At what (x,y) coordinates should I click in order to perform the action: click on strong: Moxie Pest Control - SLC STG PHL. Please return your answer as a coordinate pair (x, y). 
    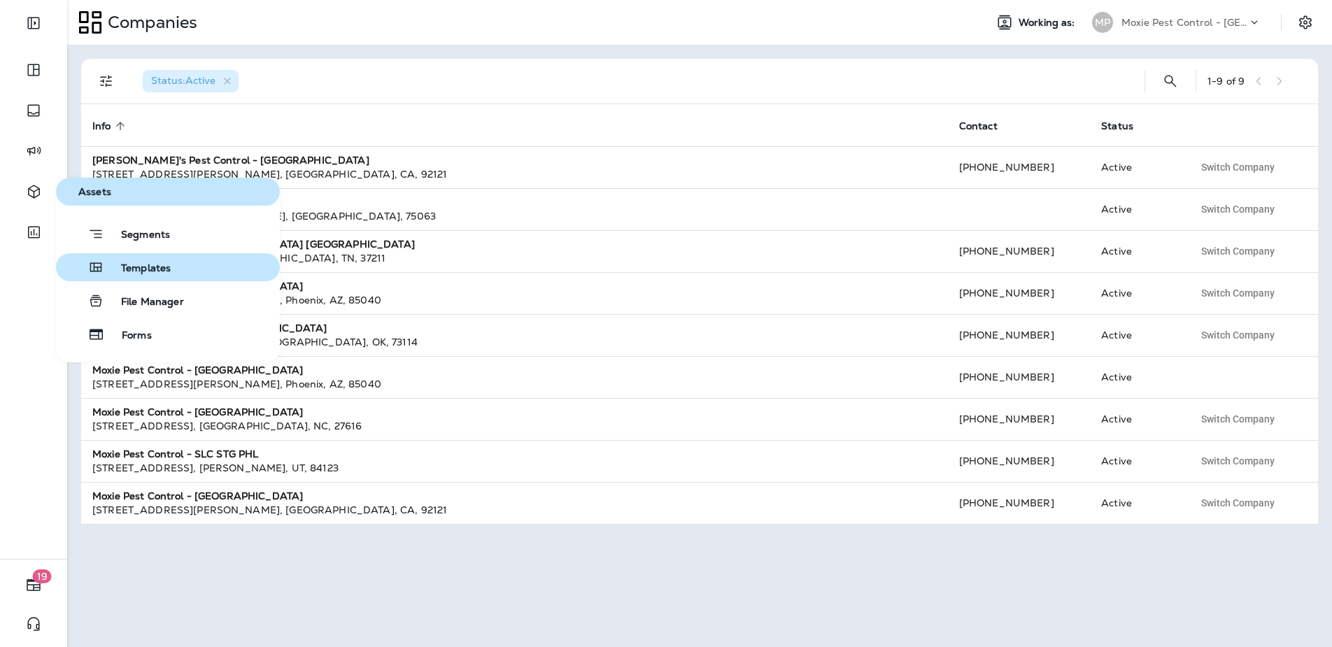
    Looking at the image, I should click on (175, 454).